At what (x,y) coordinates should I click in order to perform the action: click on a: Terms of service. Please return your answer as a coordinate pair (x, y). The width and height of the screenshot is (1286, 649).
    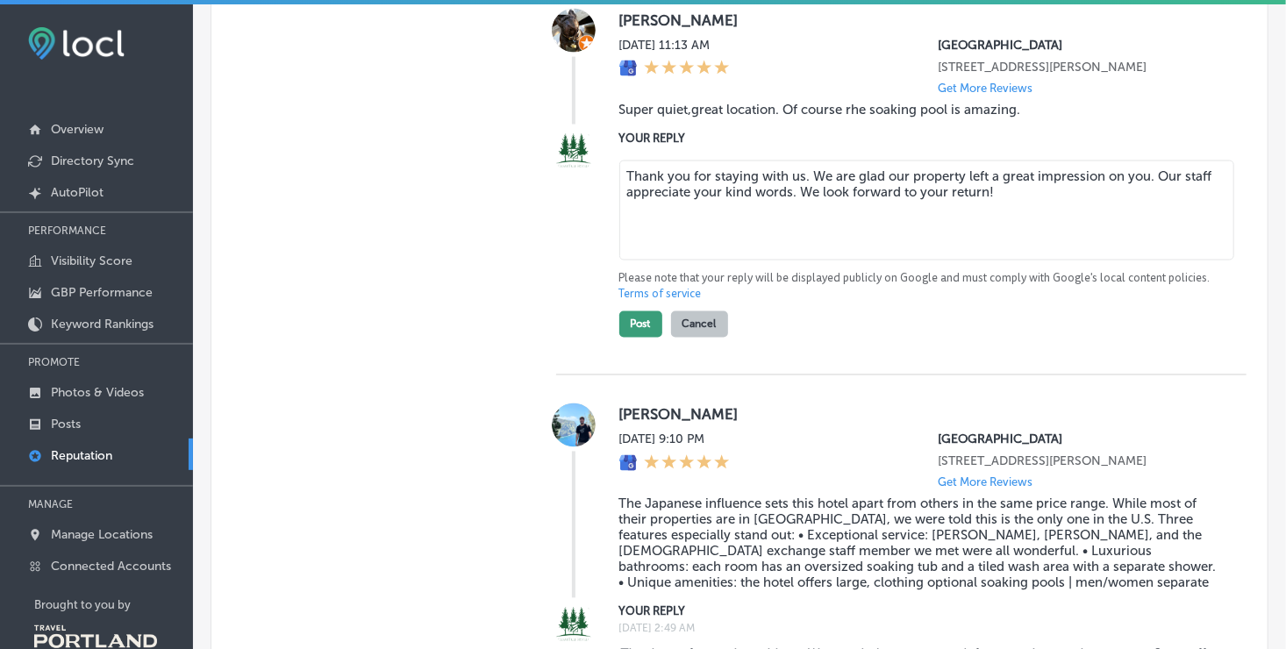
    Looking at the image, I should click on (660, 295).